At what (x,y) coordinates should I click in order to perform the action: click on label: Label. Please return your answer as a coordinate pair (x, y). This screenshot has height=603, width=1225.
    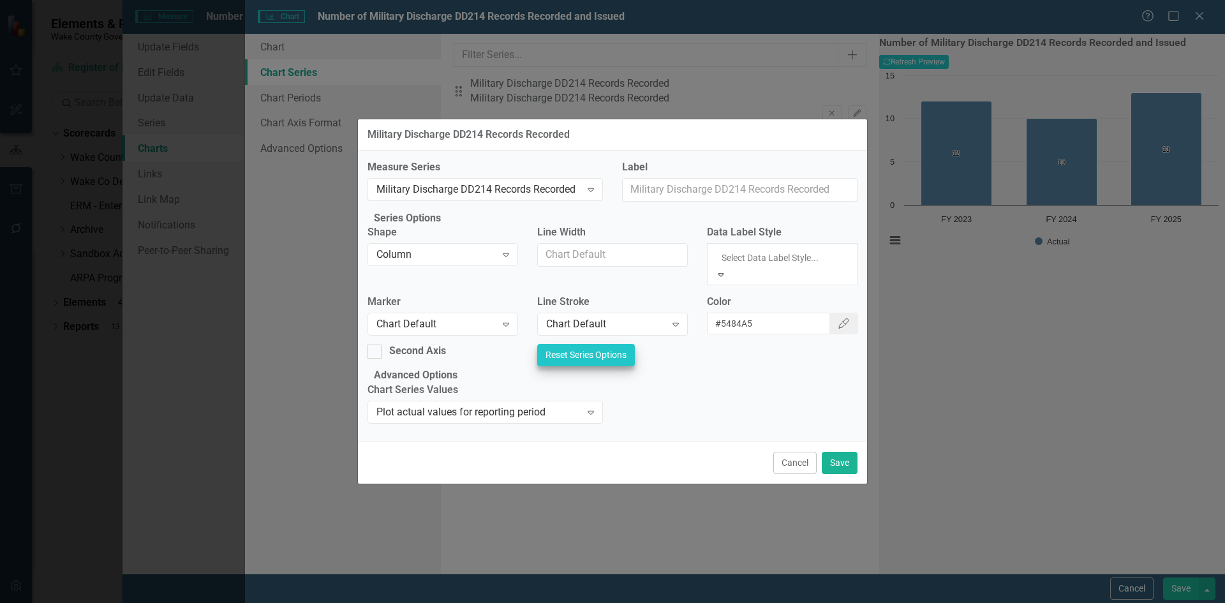
    Looking at the image, I should click on (739, 167).